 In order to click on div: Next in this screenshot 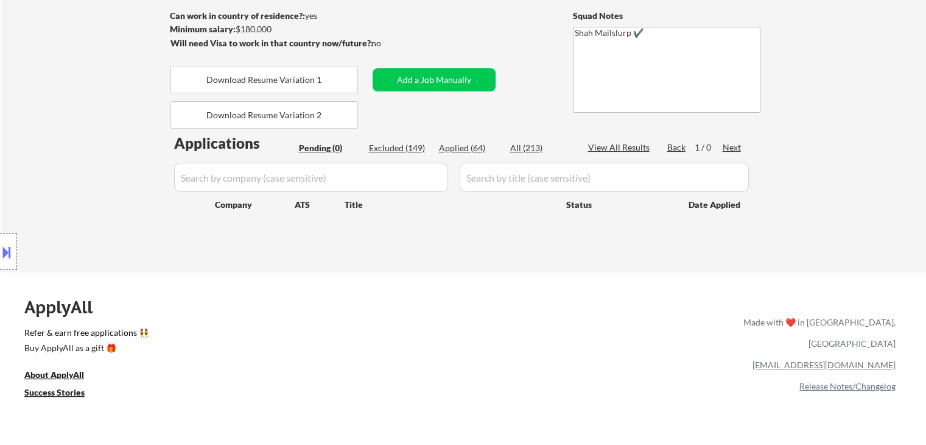, I will do `click(733, 147)`.